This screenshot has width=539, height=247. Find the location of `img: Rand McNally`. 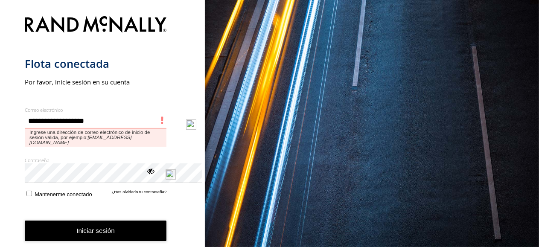

img: Rand McNally is located at coordinates (96, 25).